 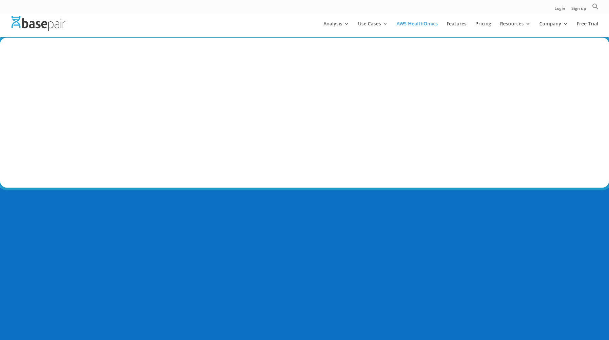 What do you see at coordinates (456, 29) in the screenshot?
I see `a: Features` at bounding box center [456, 29].